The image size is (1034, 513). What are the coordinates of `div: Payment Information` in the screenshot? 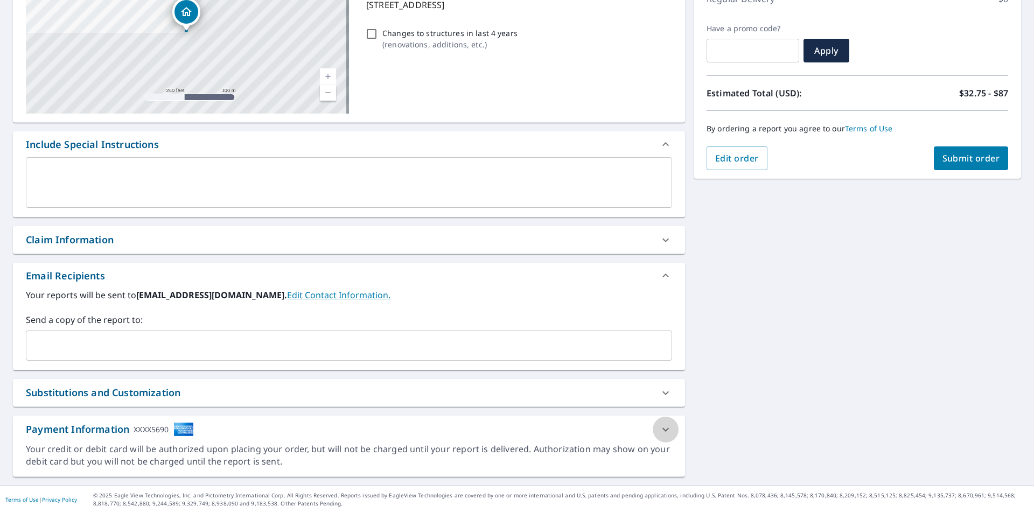 It's located at (110, 429).